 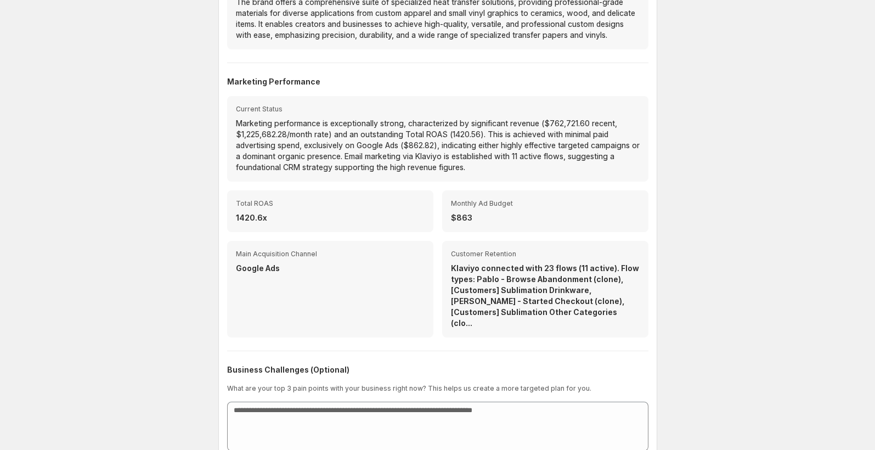 What do you see at coordinates (545, 204) in the screenshot?
I see `span: Monthly Ad Budget` at bounding box center [545, 204].